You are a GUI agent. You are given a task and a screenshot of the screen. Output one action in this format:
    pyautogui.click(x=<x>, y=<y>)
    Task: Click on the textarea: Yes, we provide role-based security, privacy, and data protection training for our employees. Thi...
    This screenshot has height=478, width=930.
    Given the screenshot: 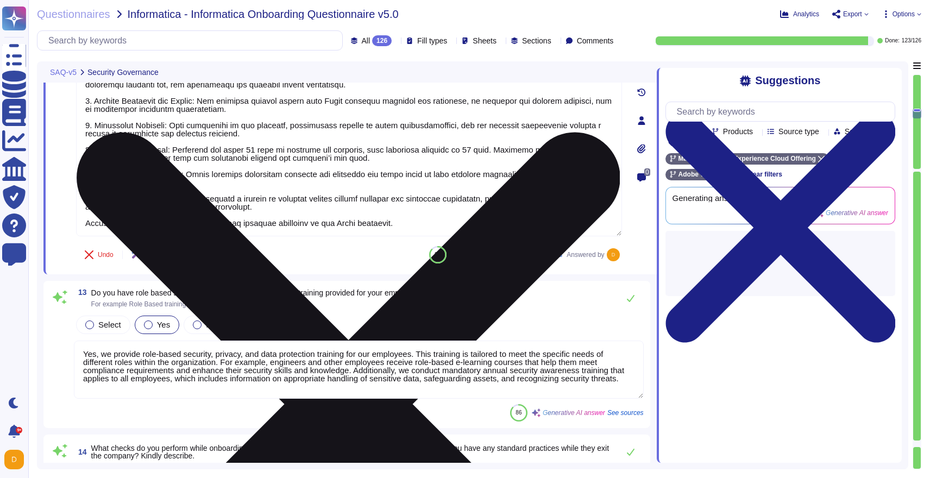 What is the action you would take?
    pyautogui.click(x=358, y=369)
    